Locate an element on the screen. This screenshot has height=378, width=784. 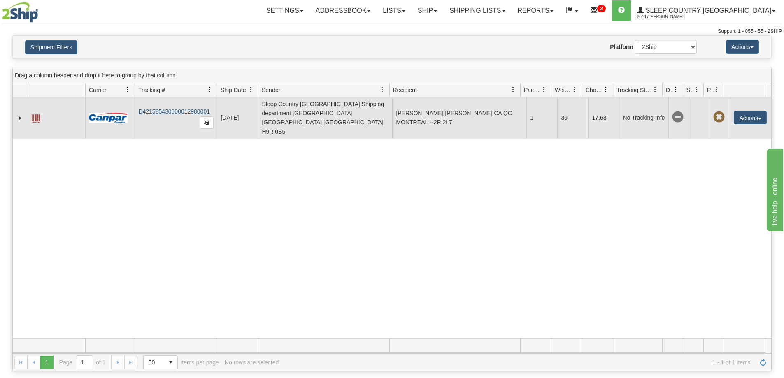
div: Support: 1 - 855 - 55 - 2SHIP is located at coordinates (392, 31).